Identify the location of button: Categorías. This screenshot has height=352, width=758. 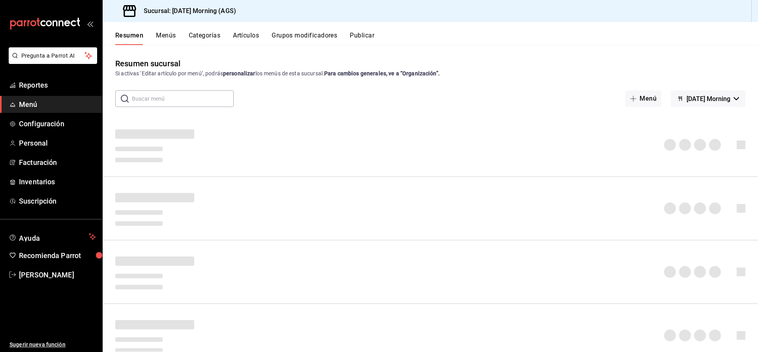
(205, 38).